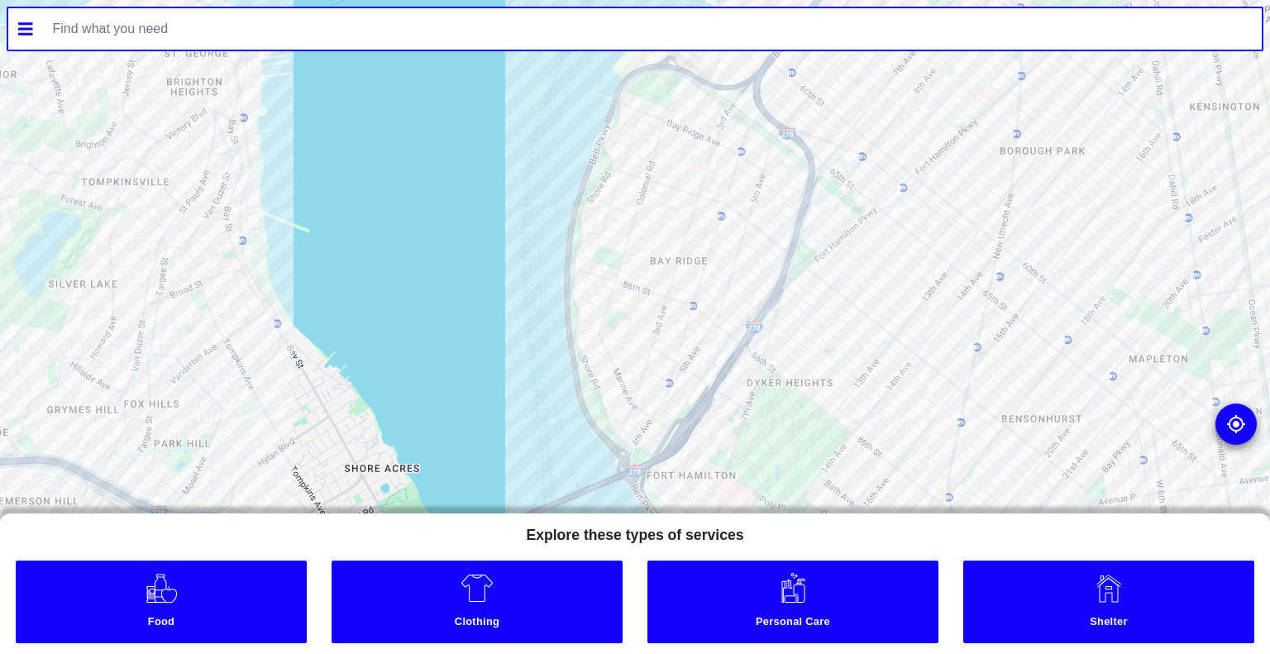 This screenshot has width=1270, height=654. What do you see at coordinates (161, 588) in the screenshot?
I see `img: Food` at bounding box center [161, 588].